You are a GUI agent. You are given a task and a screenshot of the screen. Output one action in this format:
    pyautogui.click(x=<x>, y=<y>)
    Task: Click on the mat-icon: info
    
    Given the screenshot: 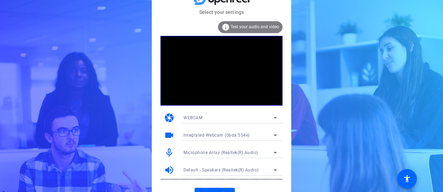 What is the action you would take?
    pyautogui.click(x=226, y=27)
    